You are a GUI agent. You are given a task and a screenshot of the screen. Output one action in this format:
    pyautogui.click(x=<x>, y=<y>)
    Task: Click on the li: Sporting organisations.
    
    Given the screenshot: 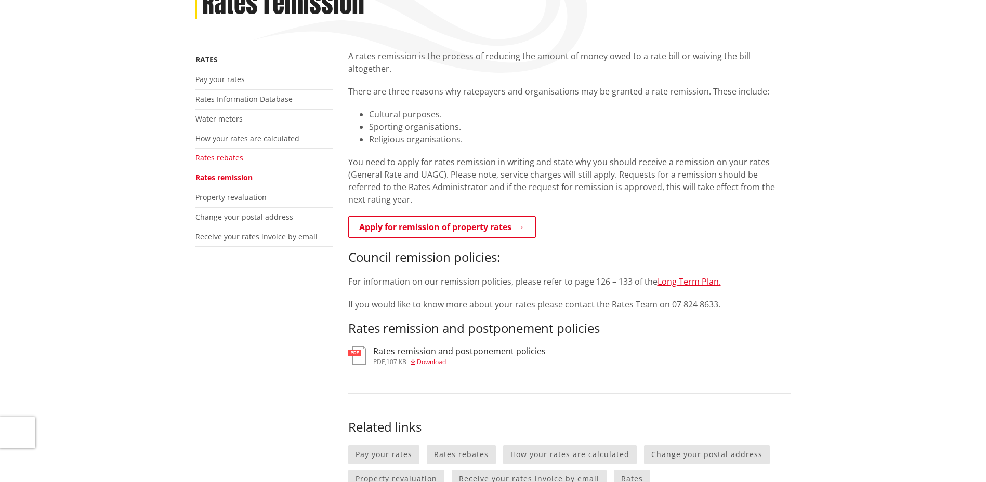 What is the action you would take?
    pyautogui.click(x=580, y=127)
    